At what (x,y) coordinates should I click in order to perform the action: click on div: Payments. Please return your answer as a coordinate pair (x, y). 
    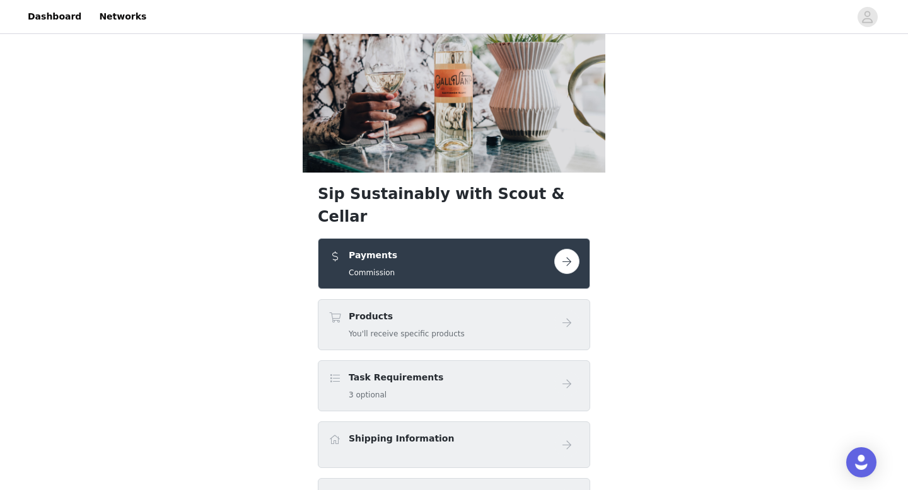
    Looking at the image, I should click on (454, 263).